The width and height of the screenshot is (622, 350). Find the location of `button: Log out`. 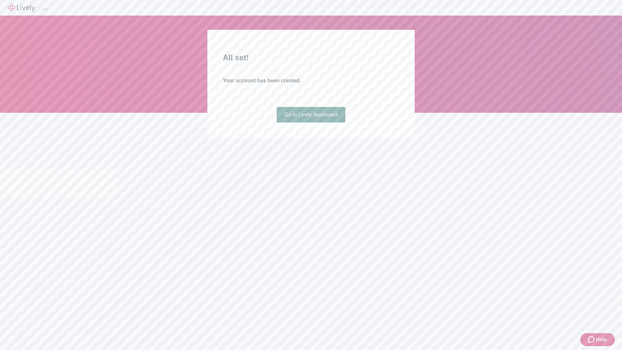

button: Log out is located at coordinates (45, 9).